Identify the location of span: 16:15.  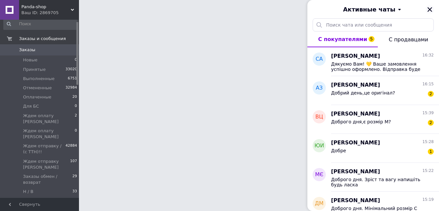
(428, 84).